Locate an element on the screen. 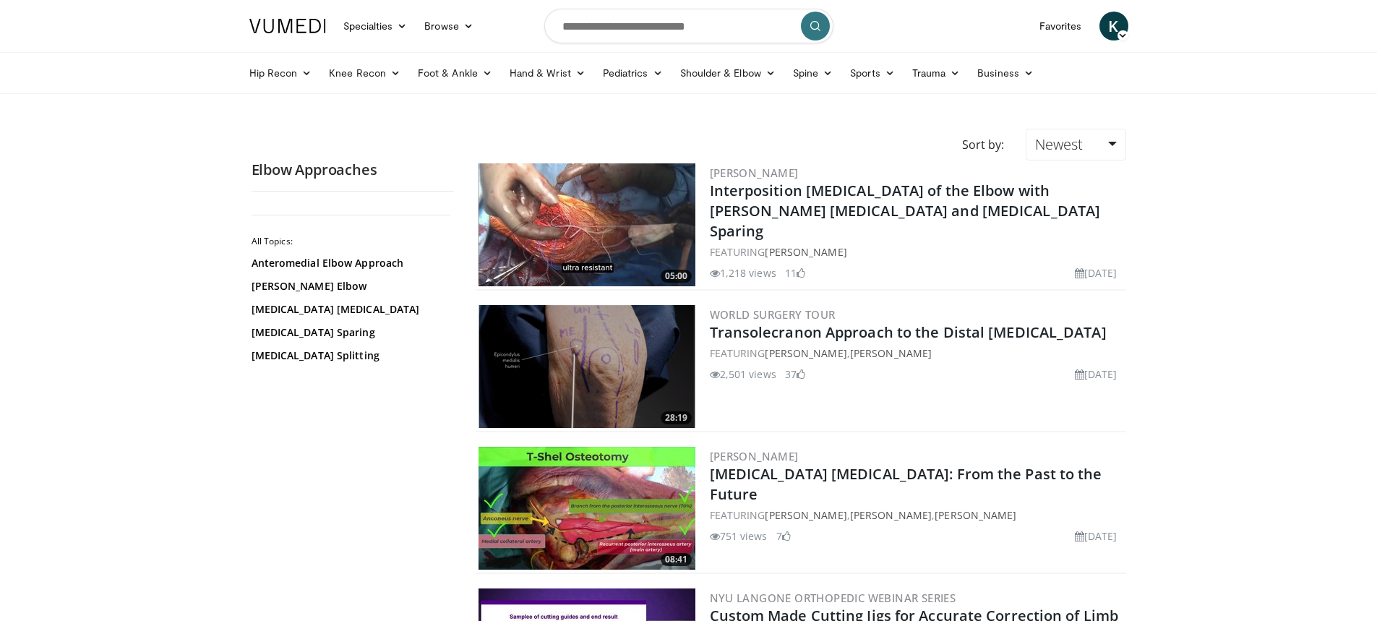  li: 1,218 views is located at coordinates (743, 273).